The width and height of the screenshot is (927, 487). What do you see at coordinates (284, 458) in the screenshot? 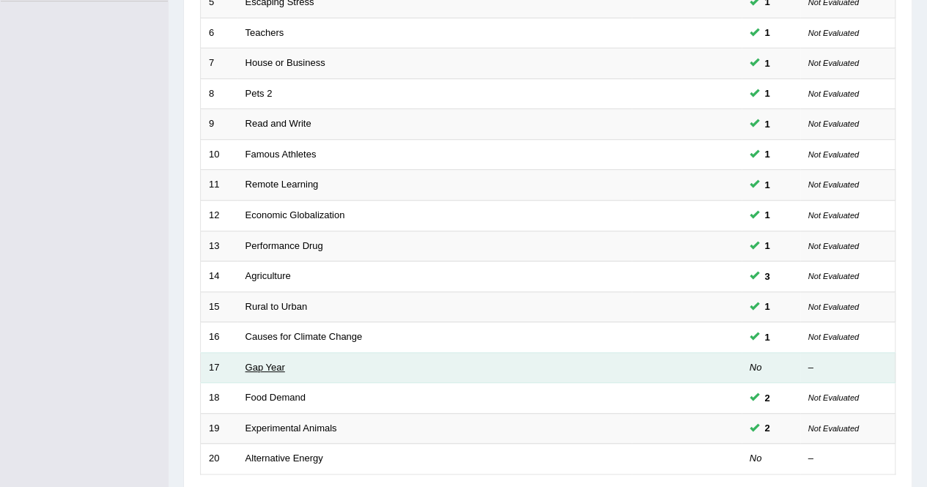
I see `a: Alternative Energy` at bounding box center [284, 458].